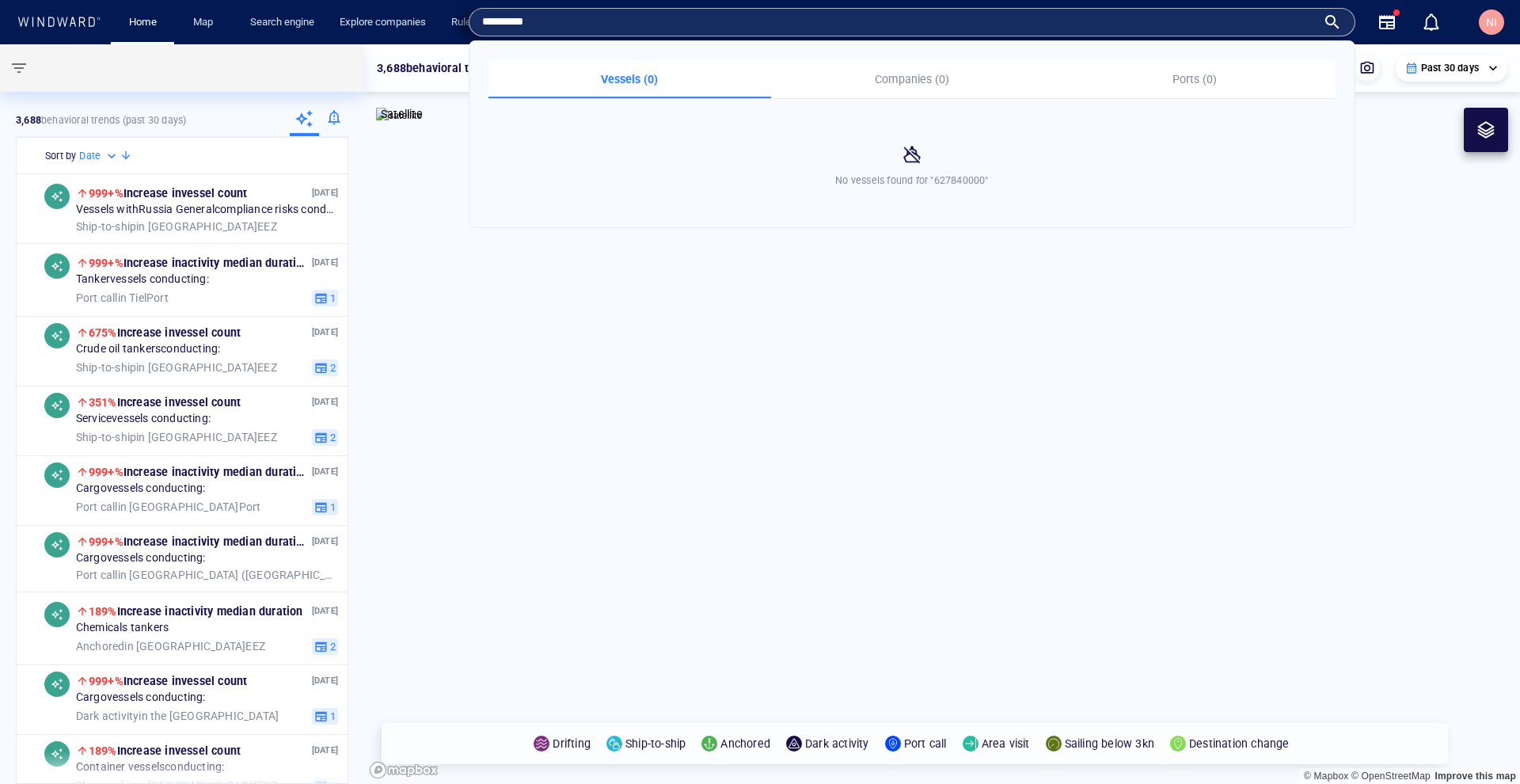 The width and height of the screenshot is (1520, 784). What do you see at coordinates (1450, 68) in the screenshot?
I see `p: Past 30 days` at bounding box center [1450, 68].